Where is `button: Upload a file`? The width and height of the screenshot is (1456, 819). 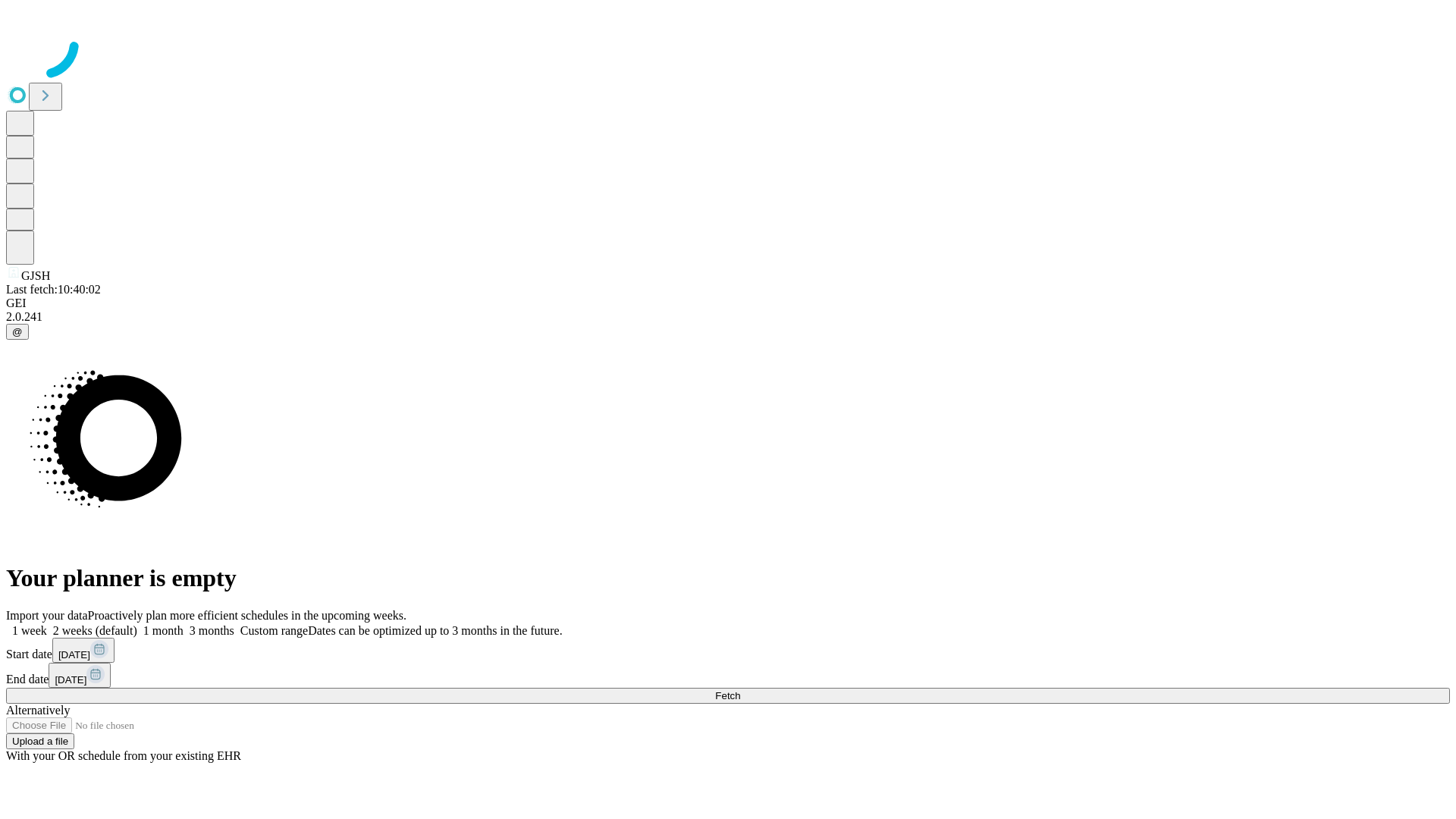
button: Upload a file is located at coordinates (40, 741).